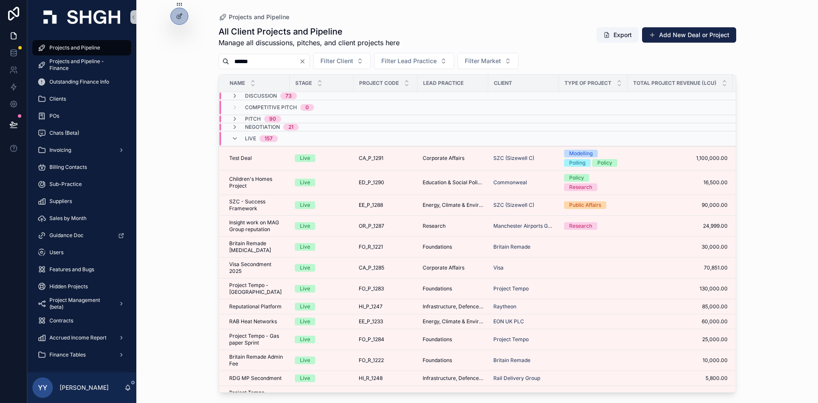  What do you see at coordinates (371, 306) in the screenshot?
I see `span: HI_P_1247` at bounding box center [371, 306].